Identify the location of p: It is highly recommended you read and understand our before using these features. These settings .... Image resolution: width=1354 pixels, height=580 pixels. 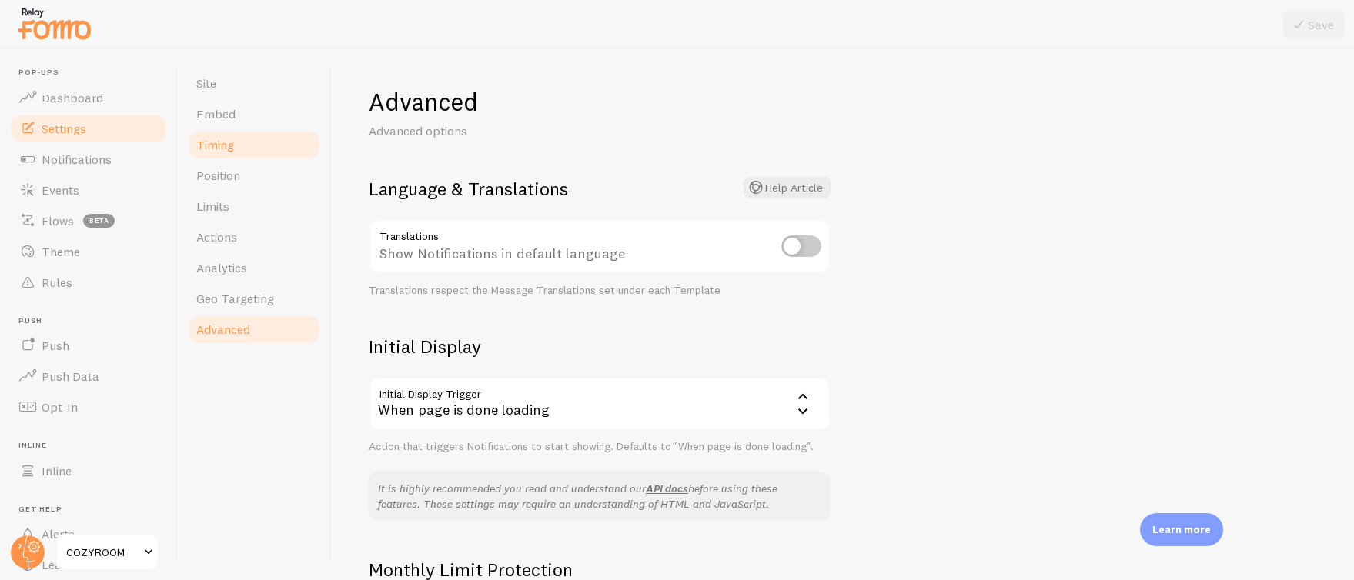
(600, 496).